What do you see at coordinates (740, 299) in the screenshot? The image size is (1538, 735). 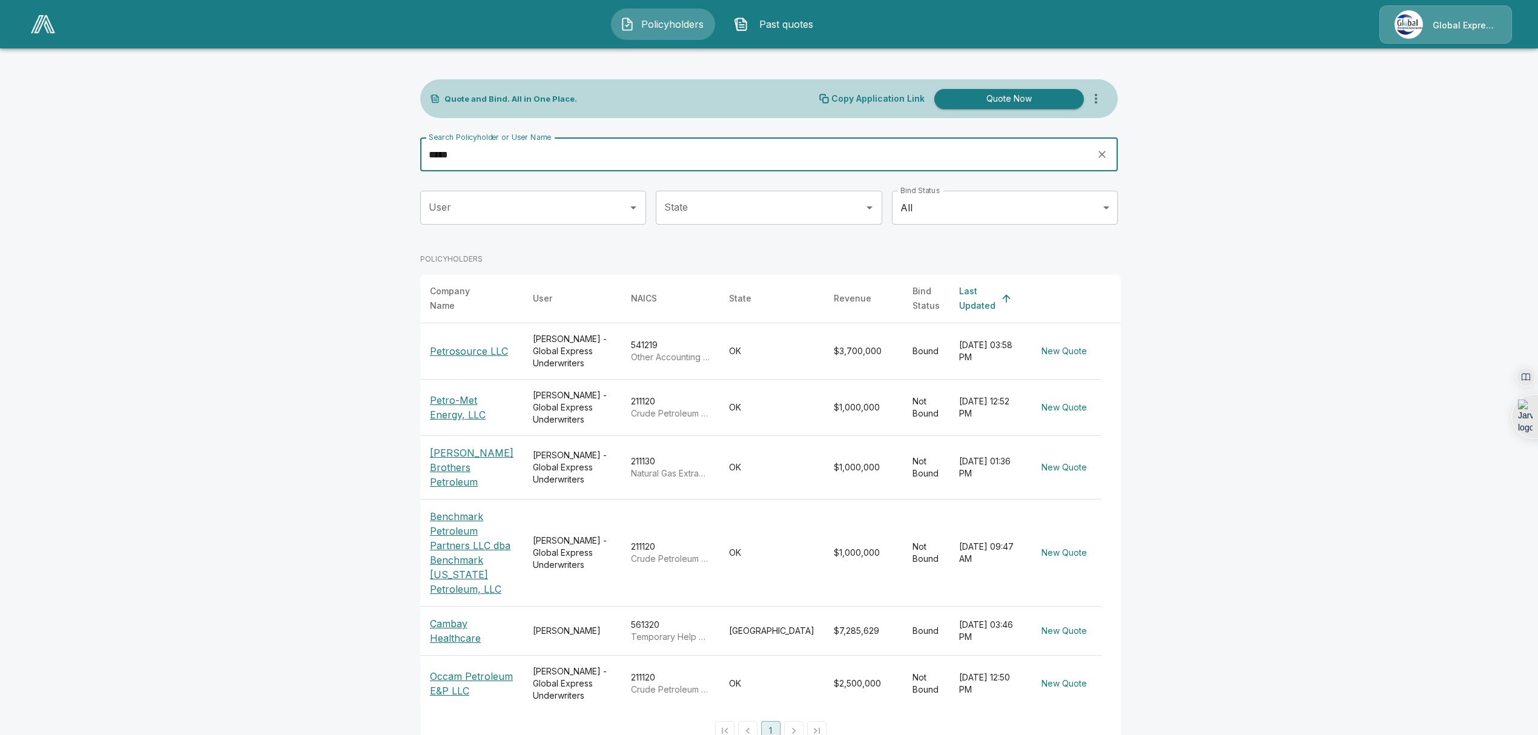 I see `div: State` at bounding box center [740, 299].